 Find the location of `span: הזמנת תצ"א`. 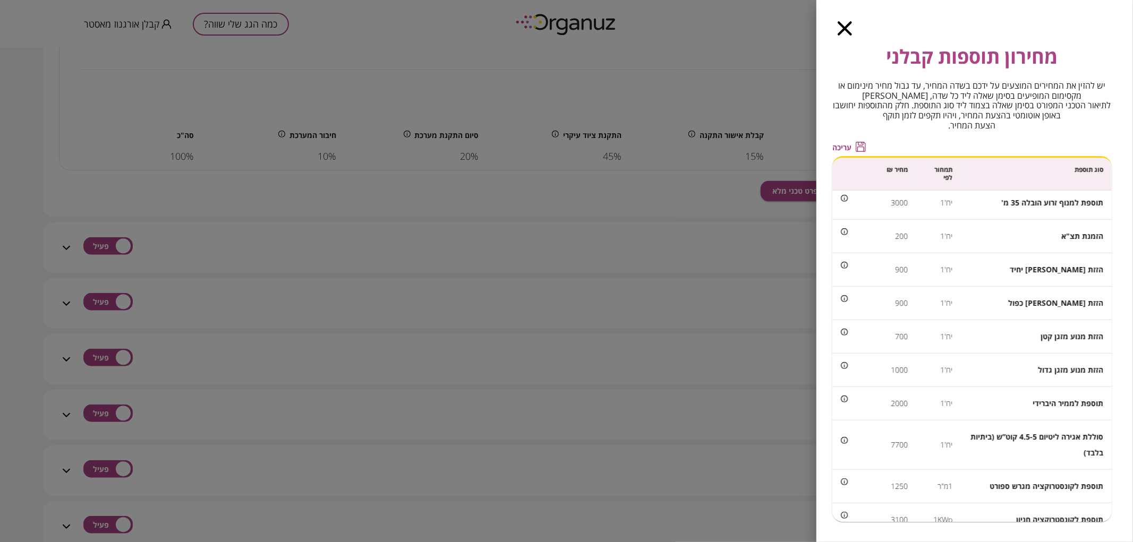

span: הזמנת תצ"א is located at coordinates (1082, 236).